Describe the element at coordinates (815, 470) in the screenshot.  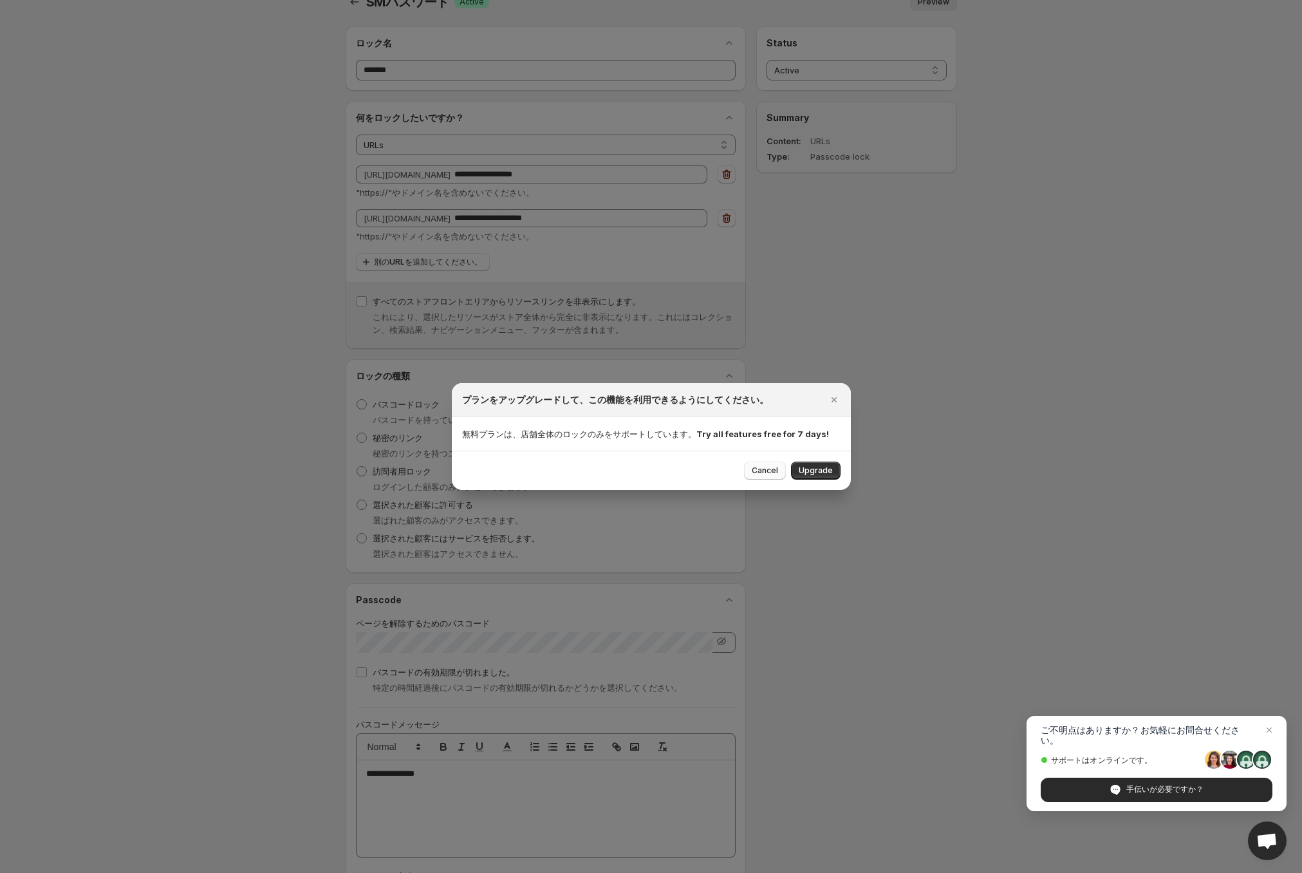
I see `button: Upgrade` at that location.